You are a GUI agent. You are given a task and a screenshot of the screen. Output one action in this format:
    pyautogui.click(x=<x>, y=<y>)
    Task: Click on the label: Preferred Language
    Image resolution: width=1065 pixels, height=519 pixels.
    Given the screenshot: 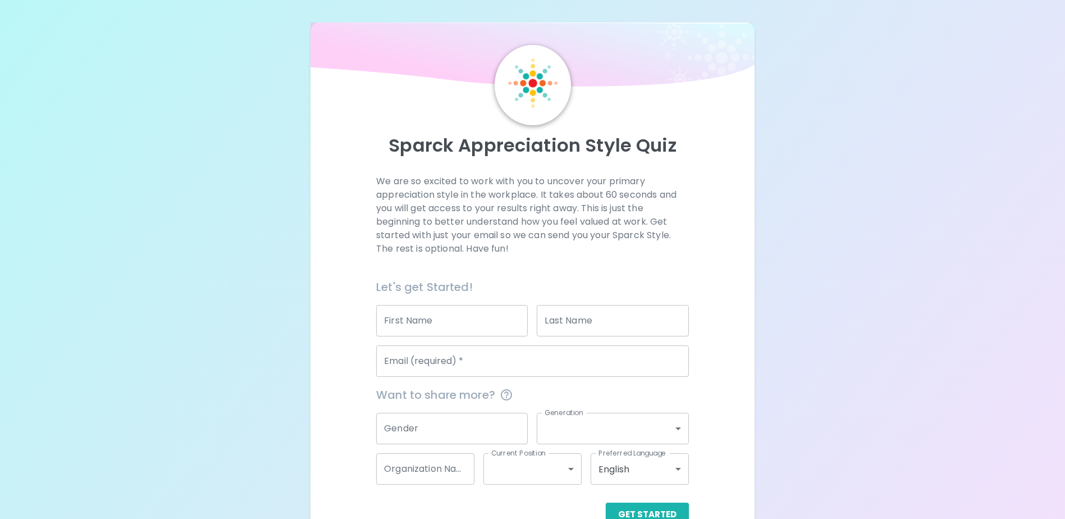 What is the action you would take?
    pyautogui.click(x=632, y=453)
    